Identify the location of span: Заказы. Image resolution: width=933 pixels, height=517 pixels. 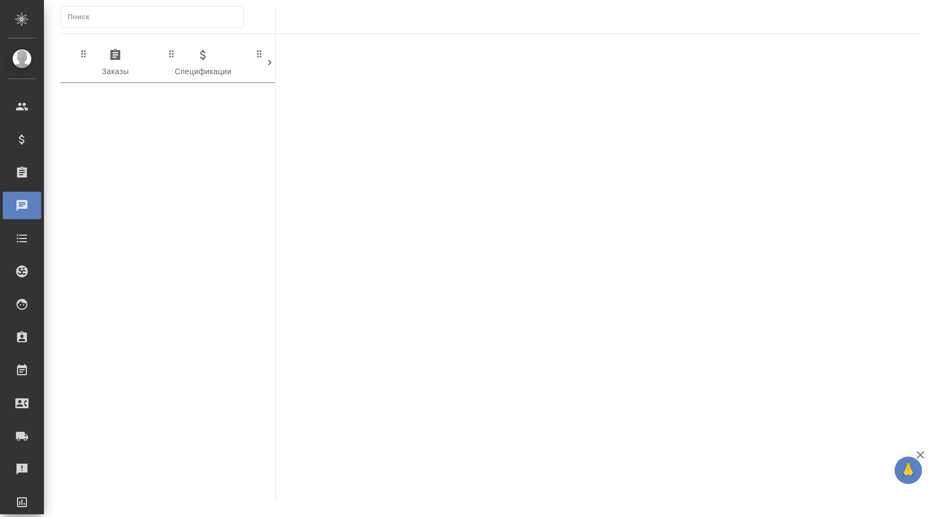
(115, 63).